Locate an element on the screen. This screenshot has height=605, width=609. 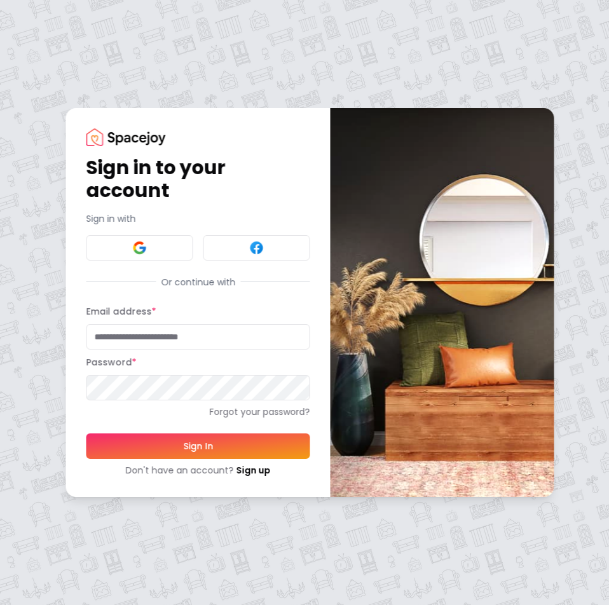
img: Google signin is located at coordinates (139, 248).